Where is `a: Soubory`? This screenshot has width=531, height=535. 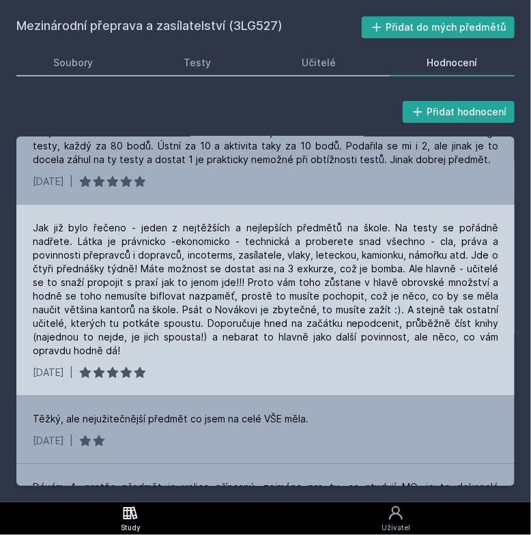
a: Soubory is located at coordinates (73, 63).